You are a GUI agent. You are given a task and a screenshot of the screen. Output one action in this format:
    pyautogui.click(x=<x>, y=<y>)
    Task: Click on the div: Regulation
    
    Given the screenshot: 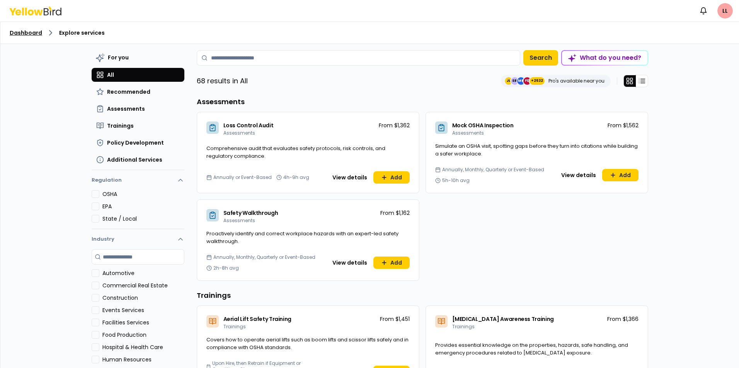 What is the action you would take?
    pyautogui.click(x=138, y=210)
    